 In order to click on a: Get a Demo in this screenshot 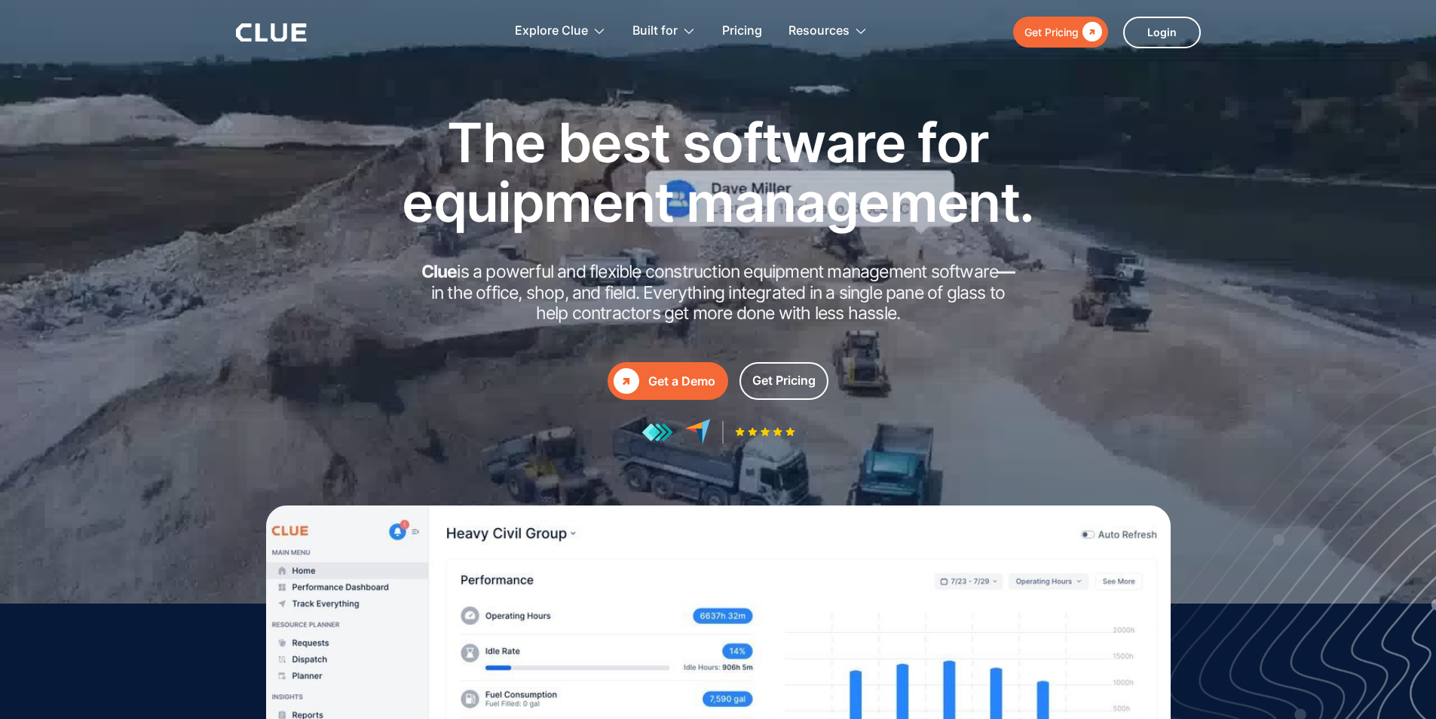, I will do `click(668, 381)`.